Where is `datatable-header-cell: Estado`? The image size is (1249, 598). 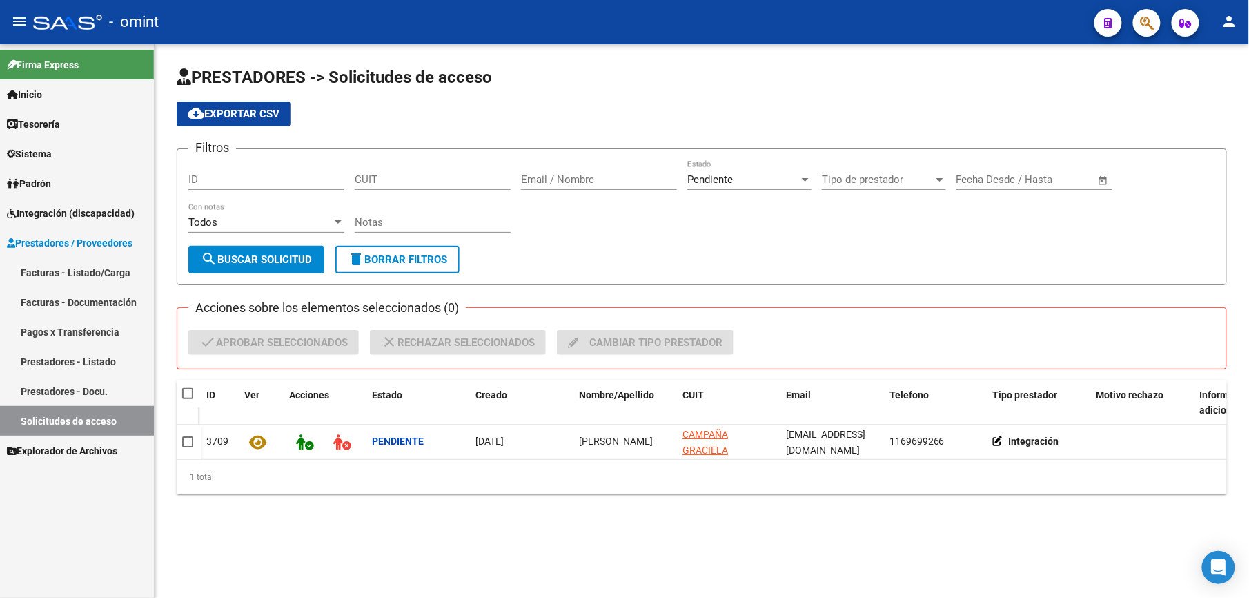 datatable-header-cell: Estado is located at coordinates (418, 403).